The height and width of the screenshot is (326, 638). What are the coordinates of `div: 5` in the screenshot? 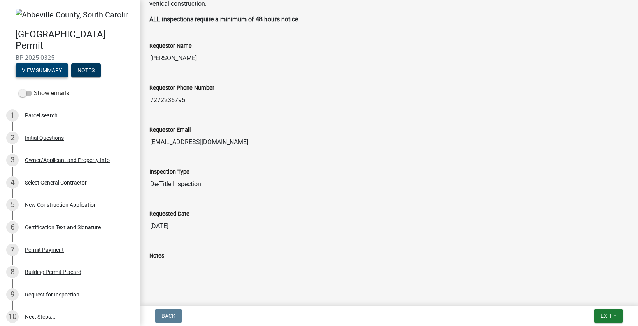 It's located at (12, 205).